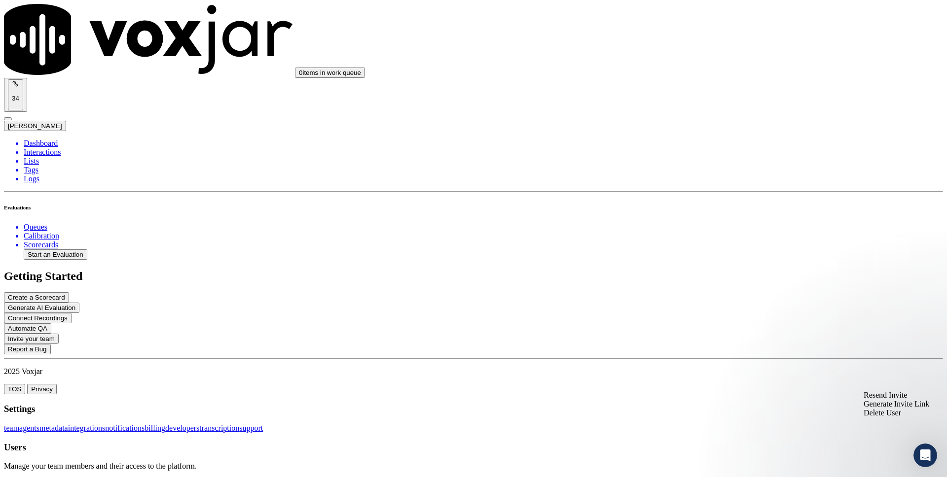 This screenshot has height=477, width=947. What do you see at coordinates (483, 144) in the screenshot?
I see `a: Dashboard` at bounding box center [483, 144].